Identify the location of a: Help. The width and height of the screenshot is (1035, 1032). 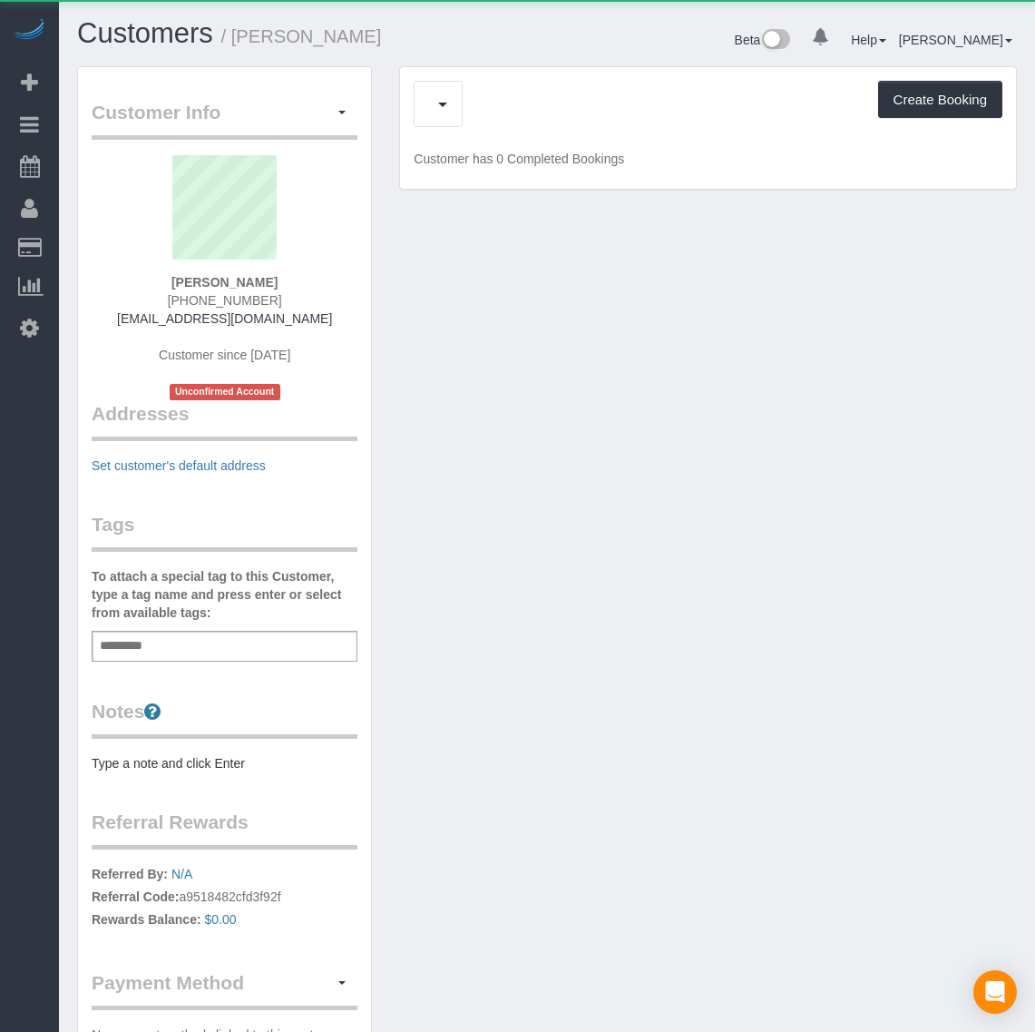
(868, 40).